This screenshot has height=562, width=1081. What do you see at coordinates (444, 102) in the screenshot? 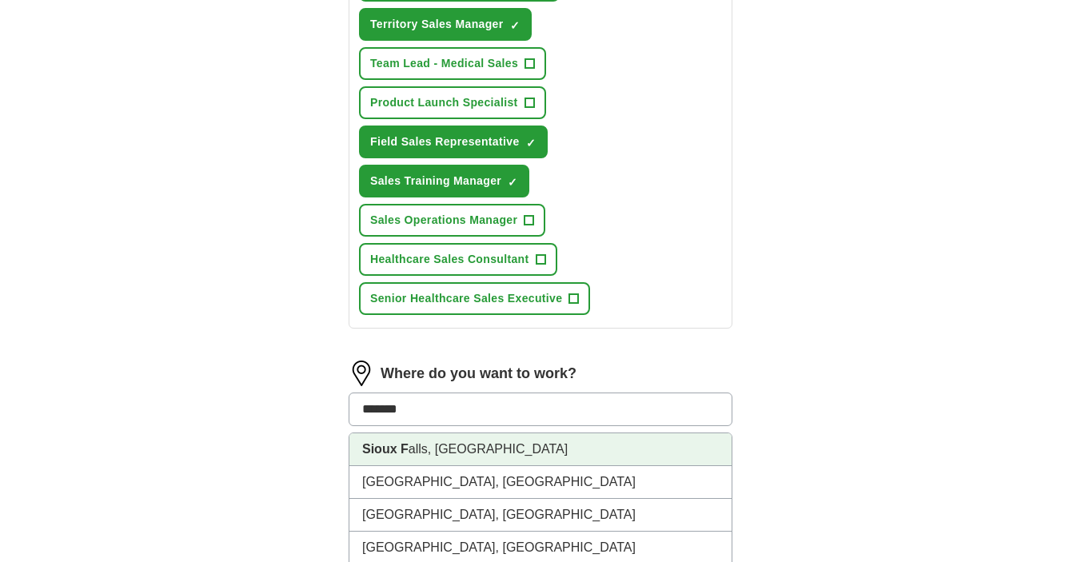
I see `span: Product Launch Specialist` at bounding box center [444, 102].